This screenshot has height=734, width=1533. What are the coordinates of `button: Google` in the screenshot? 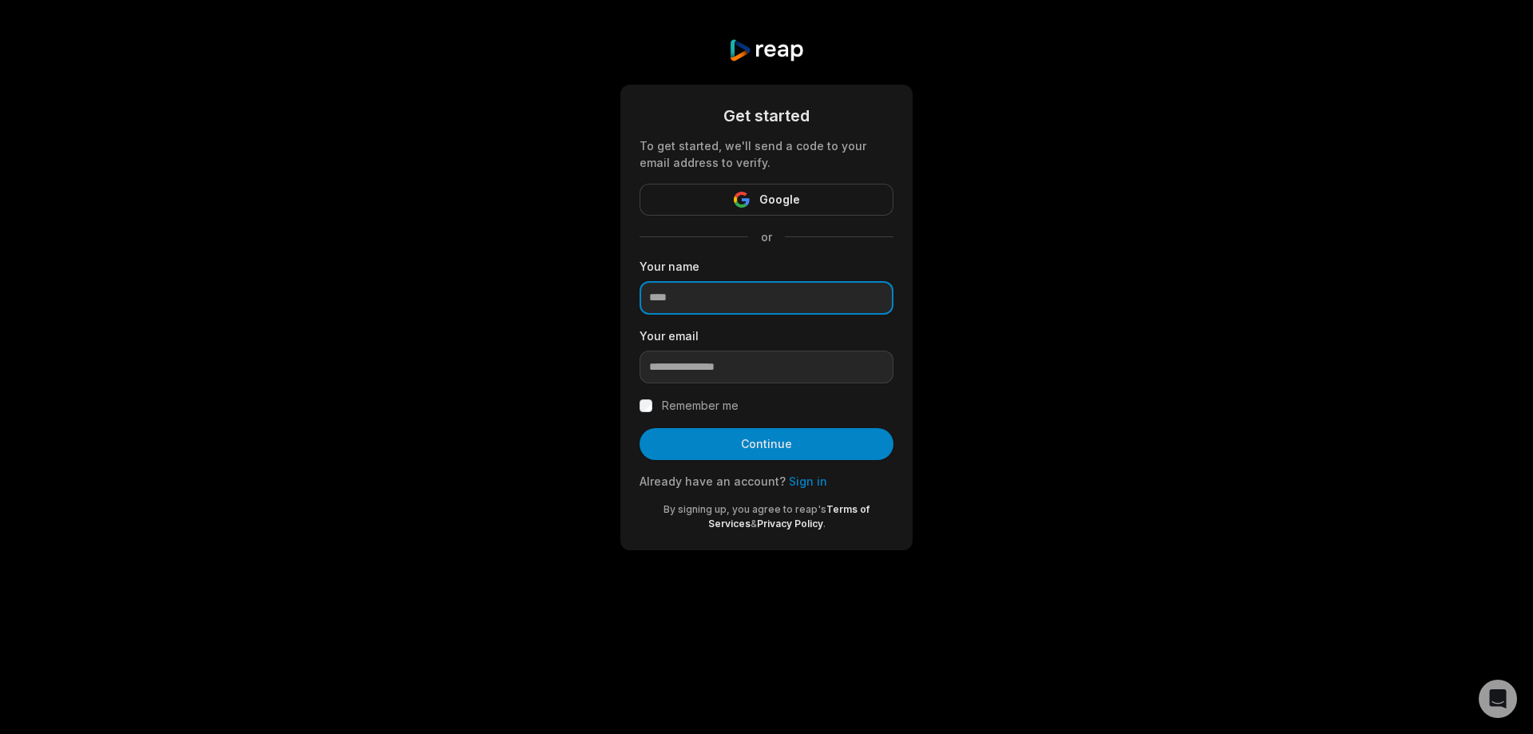 It's located at (767, 200).